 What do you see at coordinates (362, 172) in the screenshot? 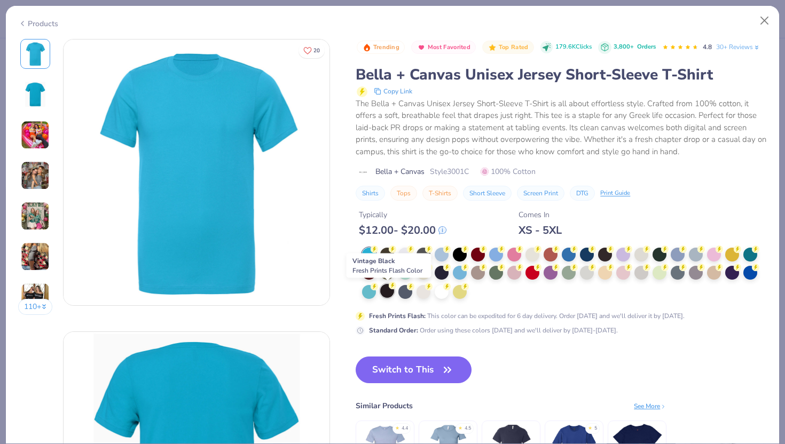
I see `img: brand logo` at bounding box center [362, 172].